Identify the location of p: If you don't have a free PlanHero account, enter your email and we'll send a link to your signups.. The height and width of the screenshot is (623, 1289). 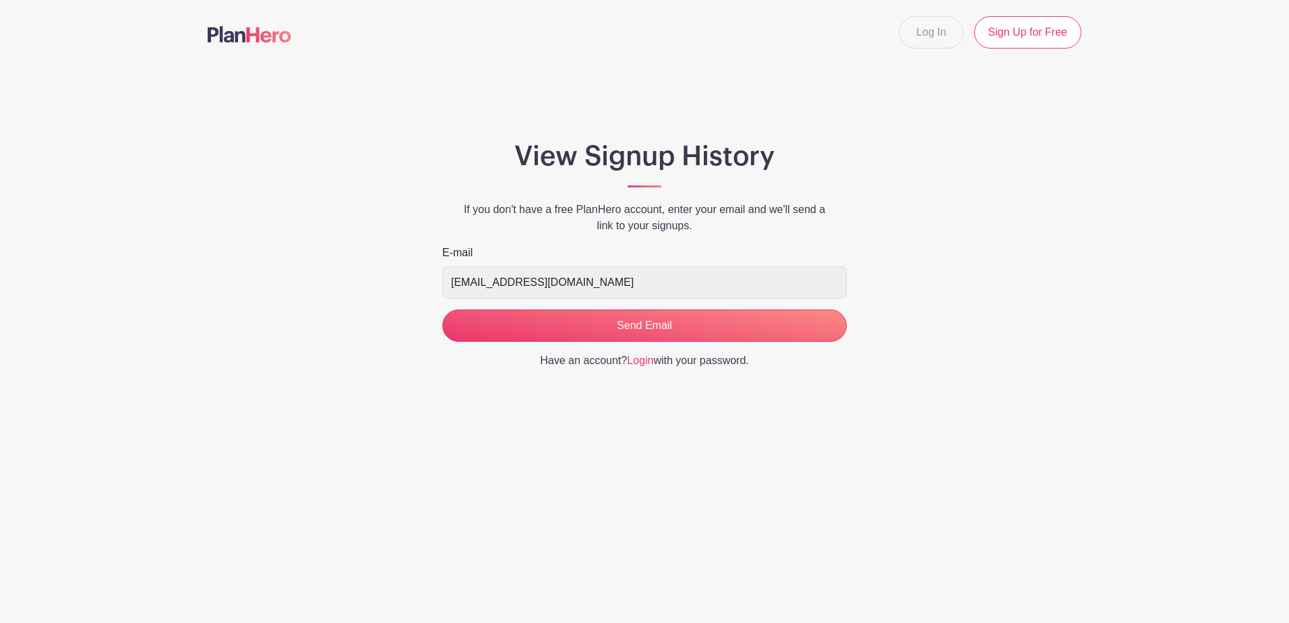
(645, 218).